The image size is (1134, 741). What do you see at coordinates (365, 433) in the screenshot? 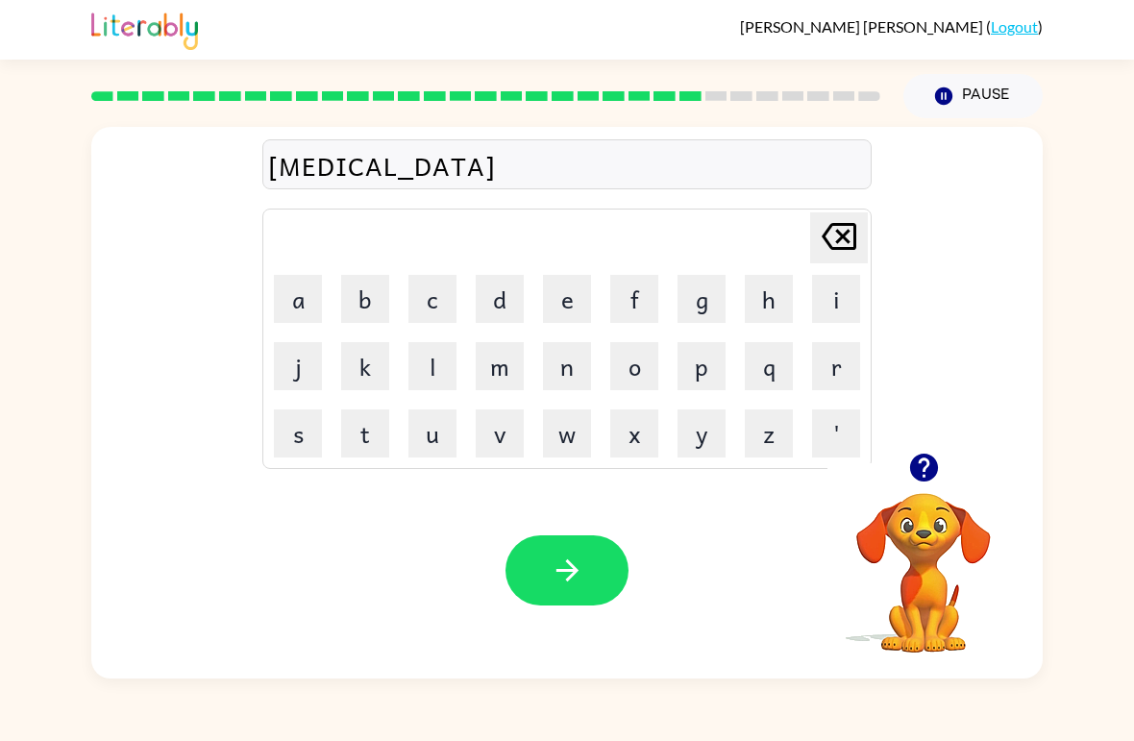
I see `button: t` at bounding box center [365, 433].